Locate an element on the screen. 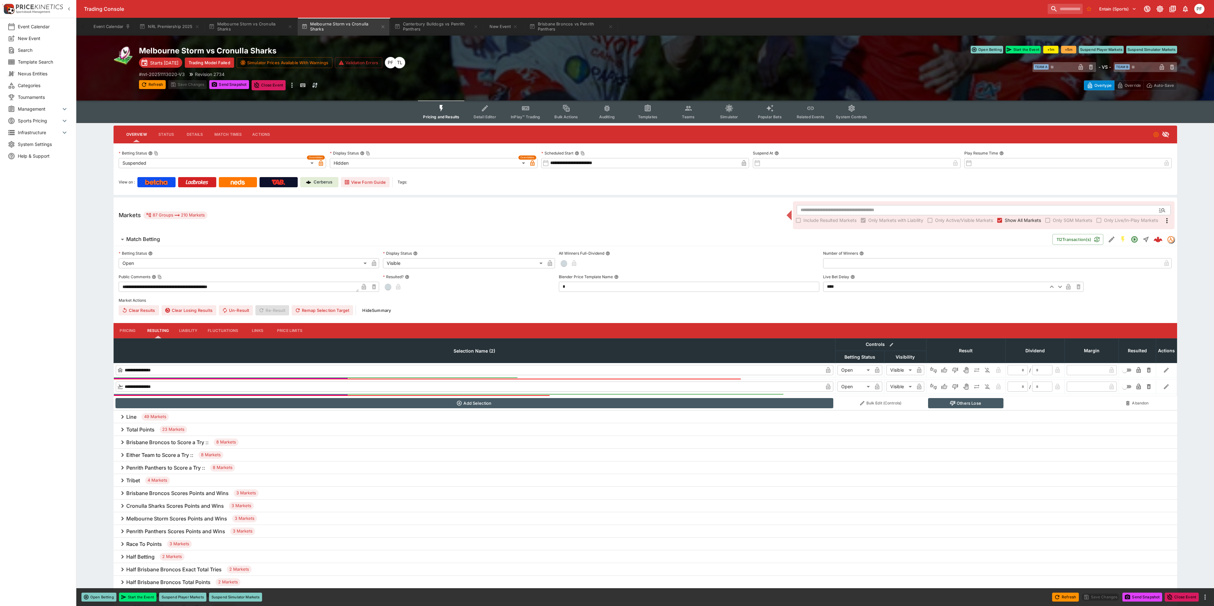 The height and width of the screenshot is (606, 1214). h6: Either Team to Score a Try :: is located at coordinates (160, 455).